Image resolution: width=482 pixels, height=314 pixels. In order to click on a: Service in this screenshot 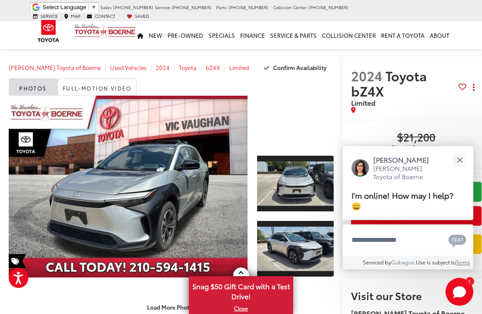, I will do `click(45, 16)`.